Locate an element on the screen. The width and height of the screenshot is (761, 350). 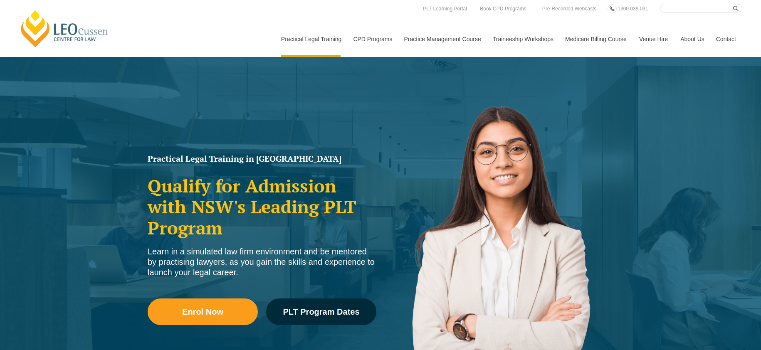
a: About Us is located at coordinates (692, 39).